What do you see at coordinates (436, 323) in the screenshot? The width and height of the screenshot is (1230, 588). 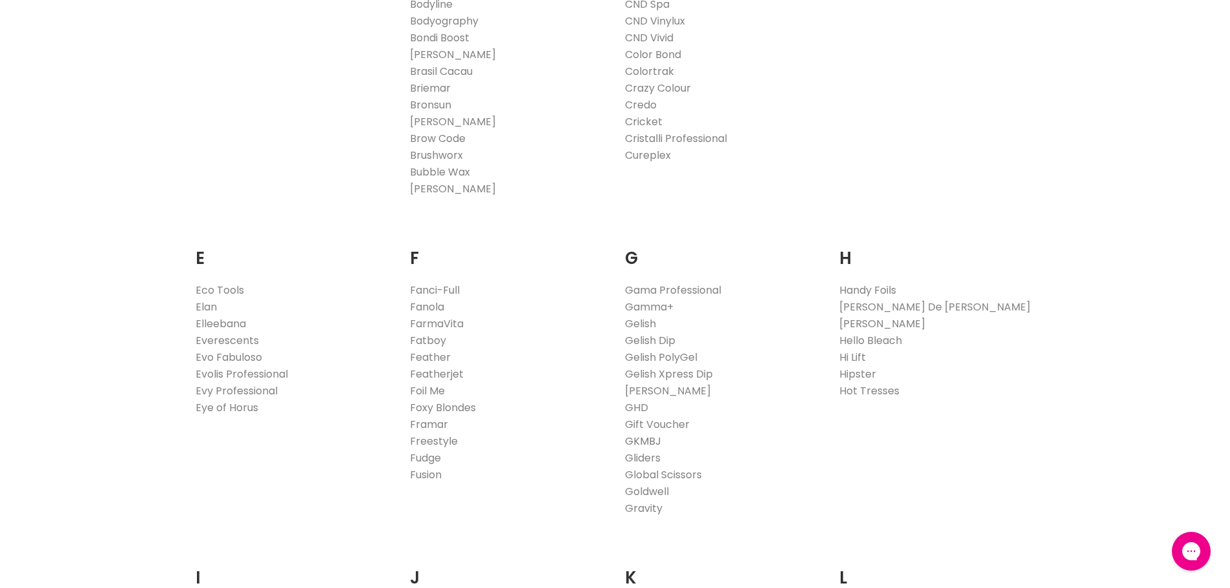 I see `a: FarmaVita` at bounding box center [436, 323].